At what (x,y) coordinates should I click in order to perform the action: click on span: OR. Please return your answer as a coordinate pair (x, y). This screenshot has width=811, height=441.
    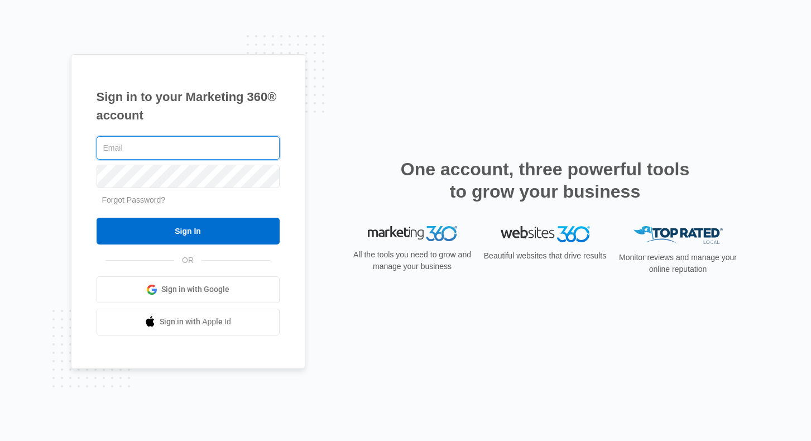
    Looking at the image, I should click on (188, 260).